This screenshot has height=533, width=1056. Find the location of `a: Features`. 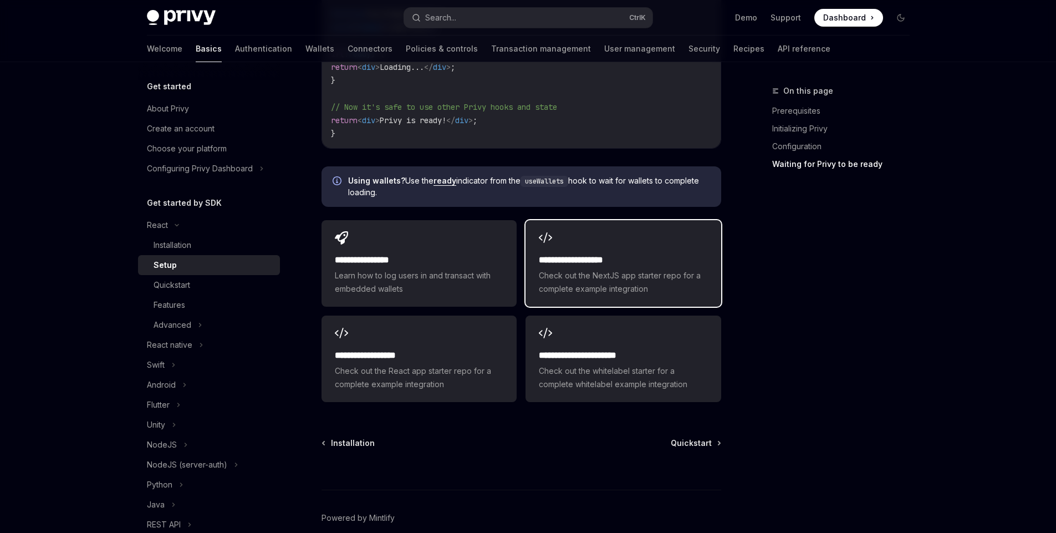

a: Features is located at coordinates (209, 305).